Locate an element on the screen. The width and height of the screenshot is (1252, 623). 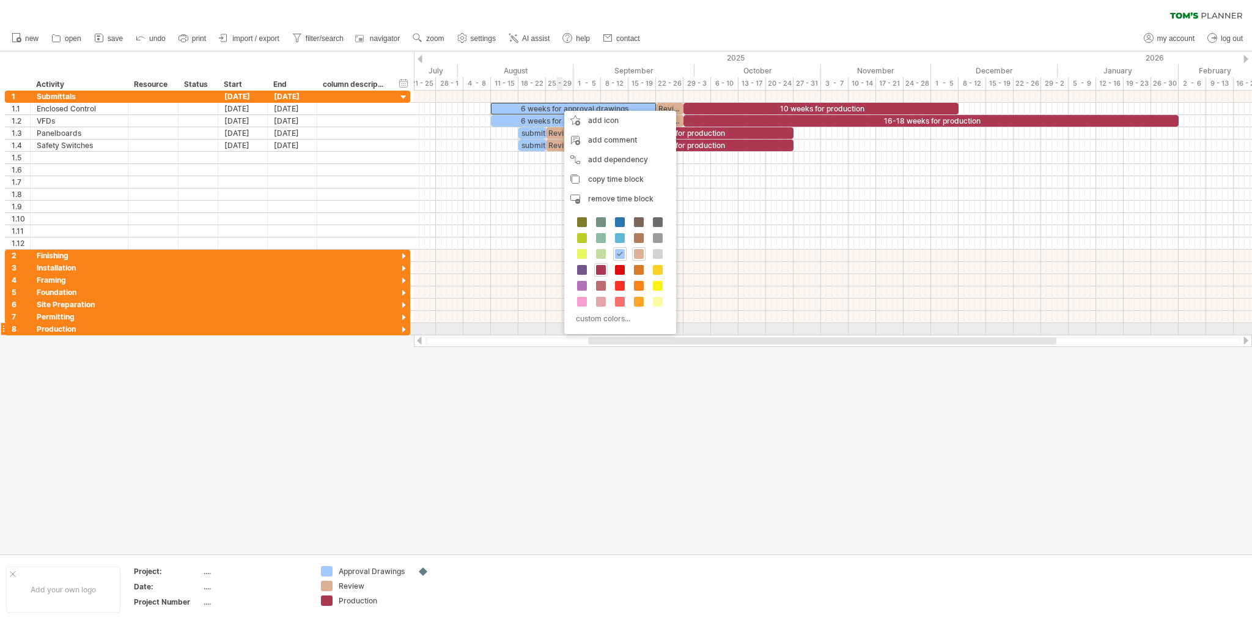
a: my account is located at coordinates (1170, 39).